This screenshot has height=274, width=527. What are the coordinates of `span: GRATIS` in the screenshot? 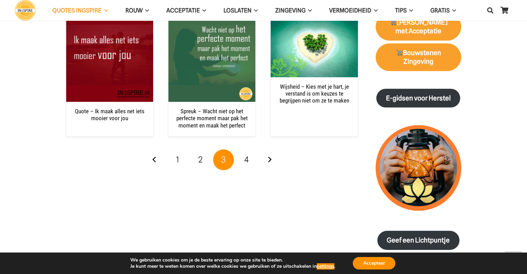 It's located at (440, 10).